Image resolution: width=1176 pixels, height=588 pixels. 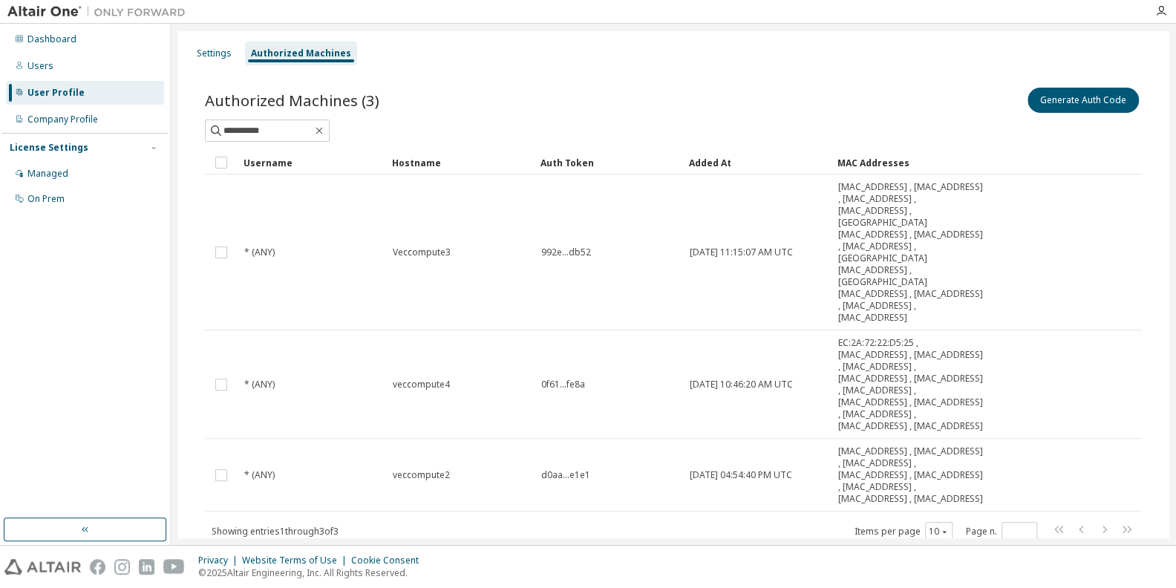 What do you see at coordinates (389, 560) in the screenshot?
I see `div: Cookie Consent` at bounding box center [389, 560].